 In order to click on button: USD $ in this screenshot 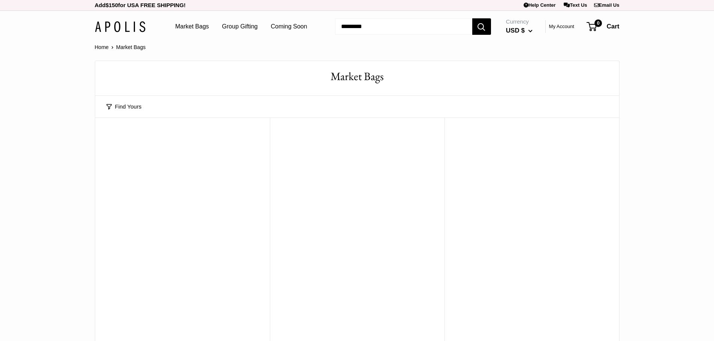, I will do `click(519, 31)`.